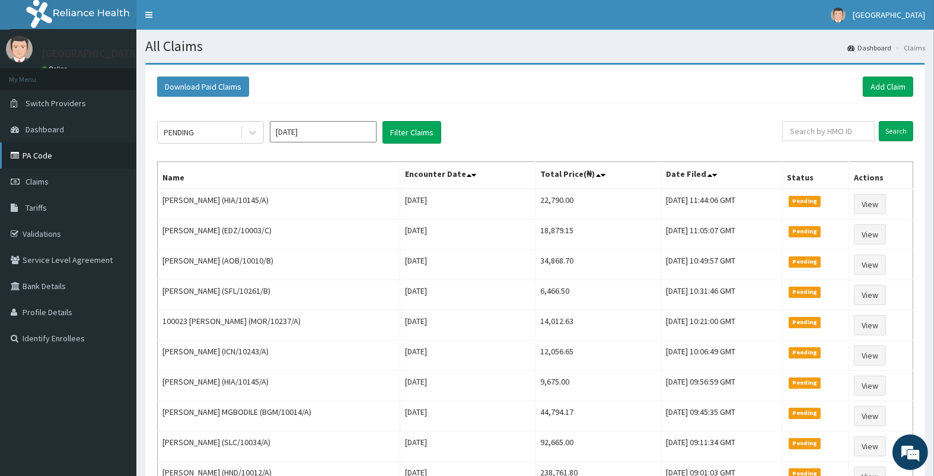  What do you see at coordinates (896, 131) in the screenshot?
I see `input: Search` at bounding box center [896, 131].